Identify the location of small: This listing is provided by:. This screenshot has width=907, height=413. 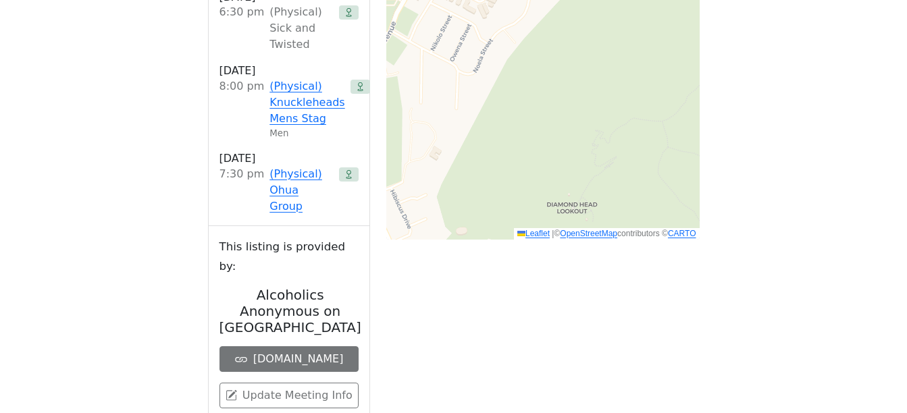
(289, 257).